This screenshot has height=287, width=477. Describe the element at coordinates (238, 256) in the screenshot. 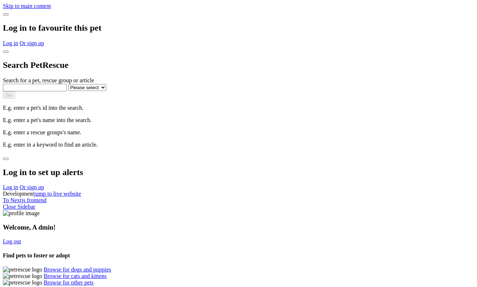

I see `h4: Find pets to foster or adopt` at that location.